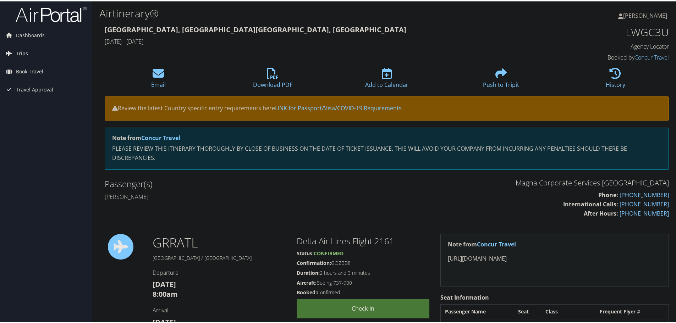 This screenshot has height=323, width=676. What do you see at coordinates (165, 293) in the screenshot?
I see `strong: 8:00am` at bounding box center [165, 293].